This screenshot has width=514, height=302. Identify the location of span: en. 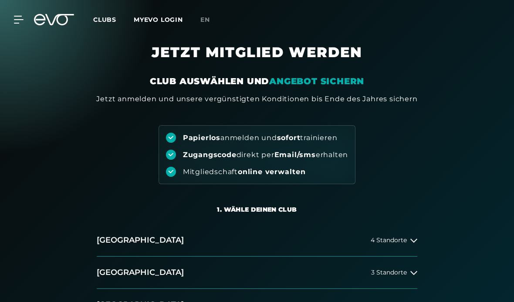
(205, 20).